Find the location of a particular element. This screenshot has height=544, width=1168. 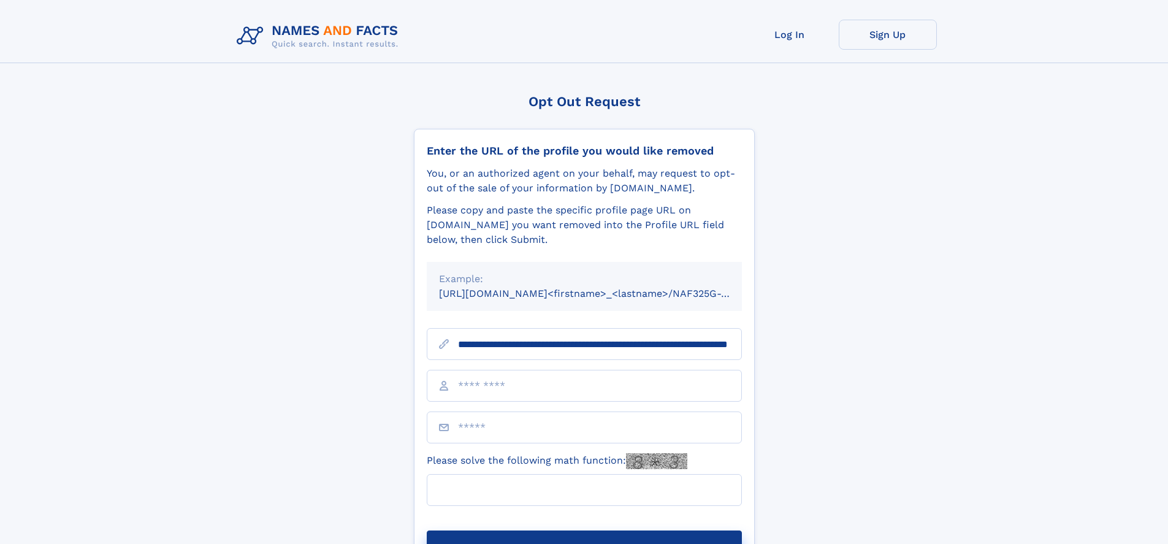

div: Opt Out Request is located at coordinates (584, 101).